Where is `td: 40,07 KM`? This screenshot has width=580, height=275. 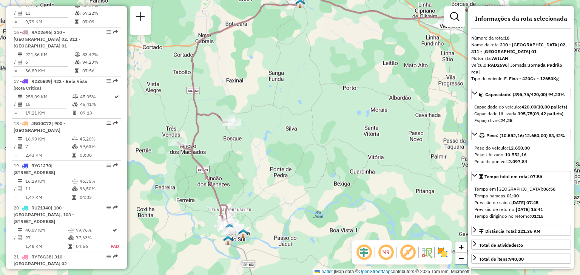
td: 40,07 KM is located at coordinates (46, 231).